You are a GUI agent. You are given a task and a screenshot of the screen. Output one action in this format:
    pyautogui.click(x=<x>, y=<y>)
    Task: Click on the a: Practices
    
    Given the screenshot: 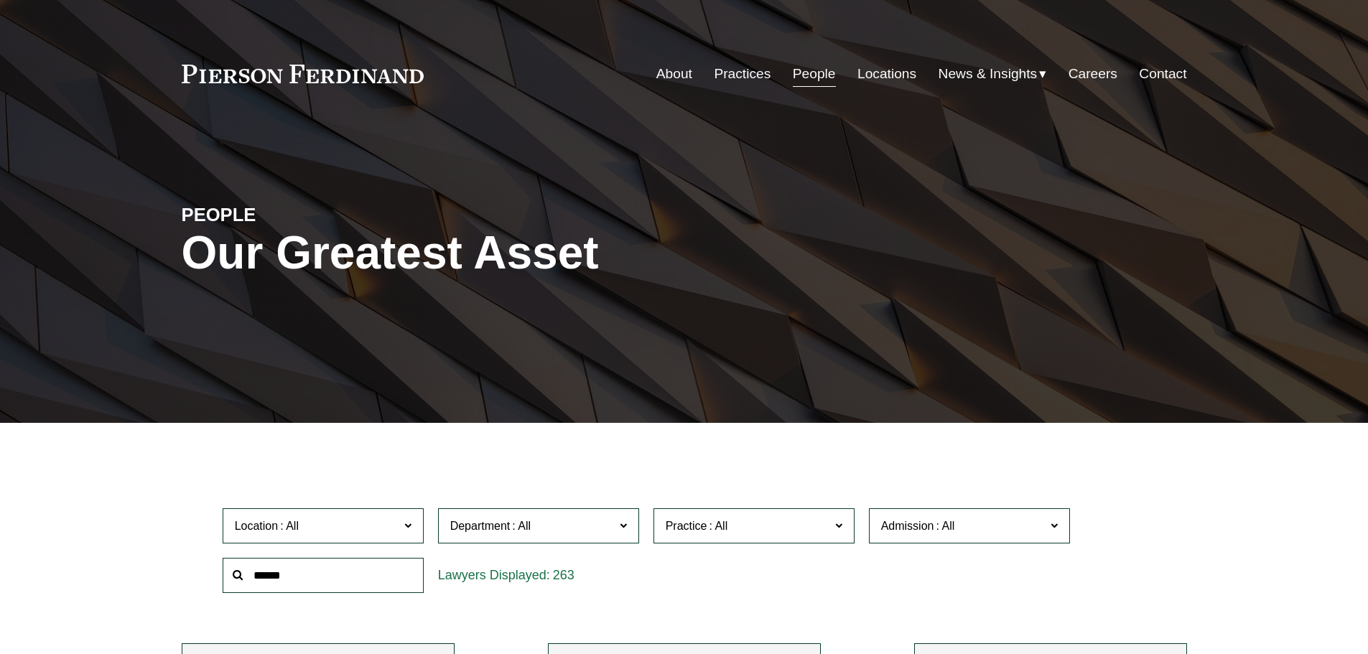 What is the action you would take?
    pyautogui.click(x=742, y=74)
    